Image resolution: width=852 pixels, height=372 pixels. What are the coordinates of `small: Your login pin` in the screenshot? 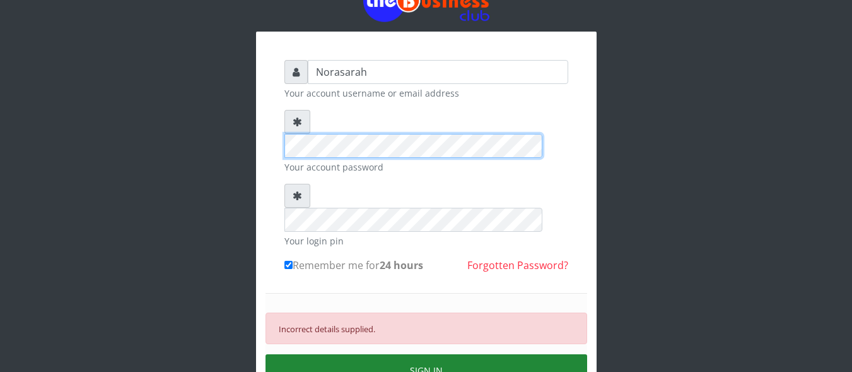 It's located at (426, 240).